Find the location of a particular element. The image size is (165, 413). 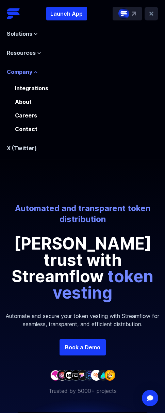

img: company-3 is located at coordinates (69, 374).